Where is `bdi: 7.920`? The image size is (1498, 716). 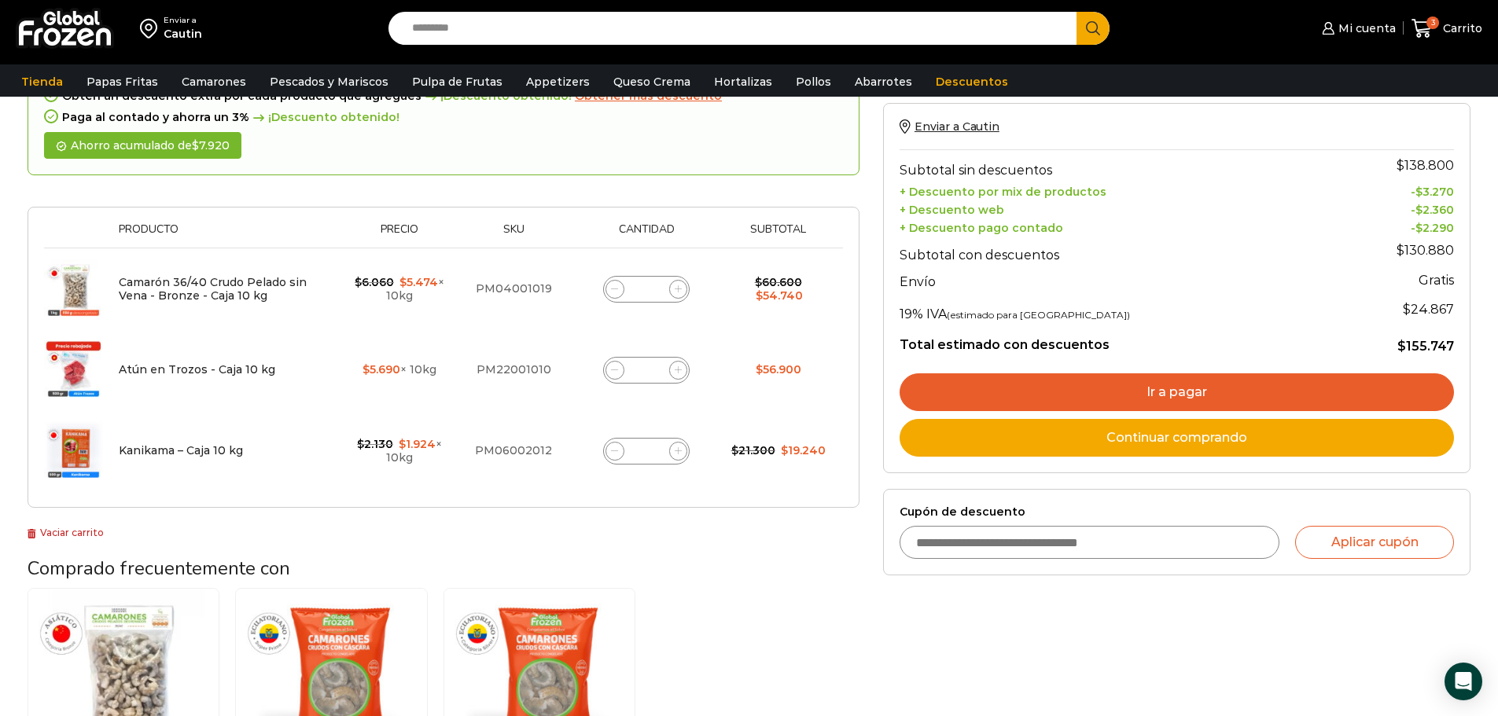 bdi: 7.920 is located at coordinates (211, 145).